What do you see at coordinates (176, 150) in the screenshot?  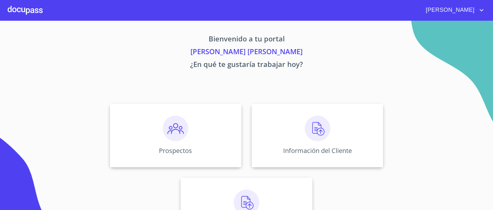 I see `p: Prospectos` at bounding box center [176, 150].